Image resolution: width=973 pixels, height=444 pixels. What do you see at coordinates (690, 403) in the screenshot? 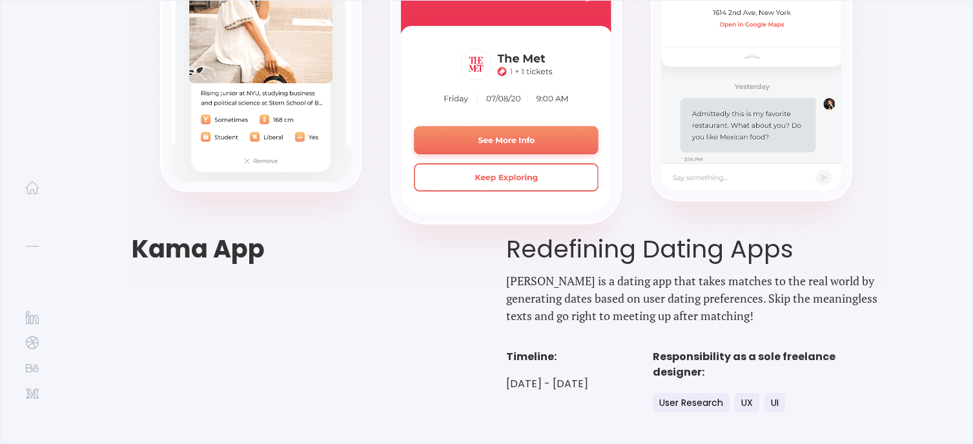
I see `div: User Research` at bounding box center [690, 403].